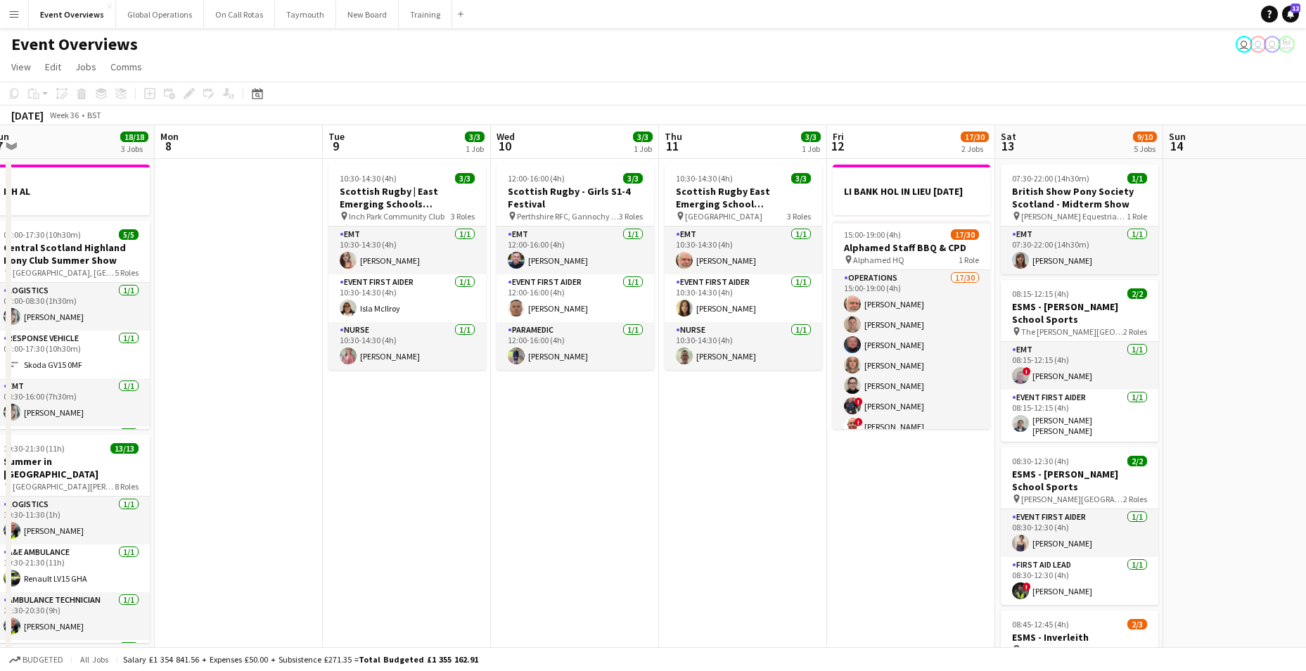 Image resolution: width=1306 pixels, height=671 pixels. Describe the element at coordinates (43, 660) in the screenshot. I see `span: Budgeted` at that location.